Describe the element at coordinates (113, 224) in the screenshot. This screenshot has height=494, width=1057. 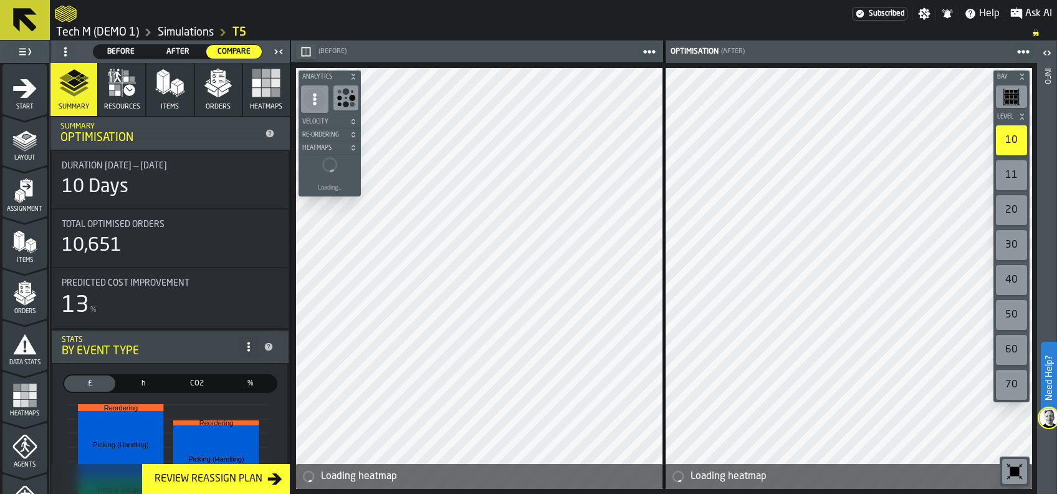
I see `span: Total Optimised Orders` at that location.